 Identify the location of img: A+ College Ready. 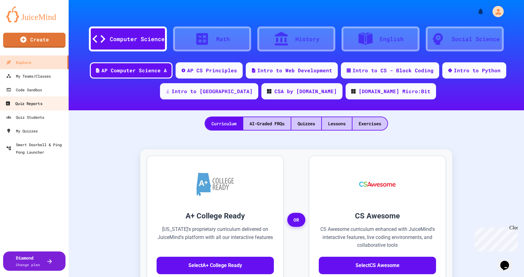
(215, 184).